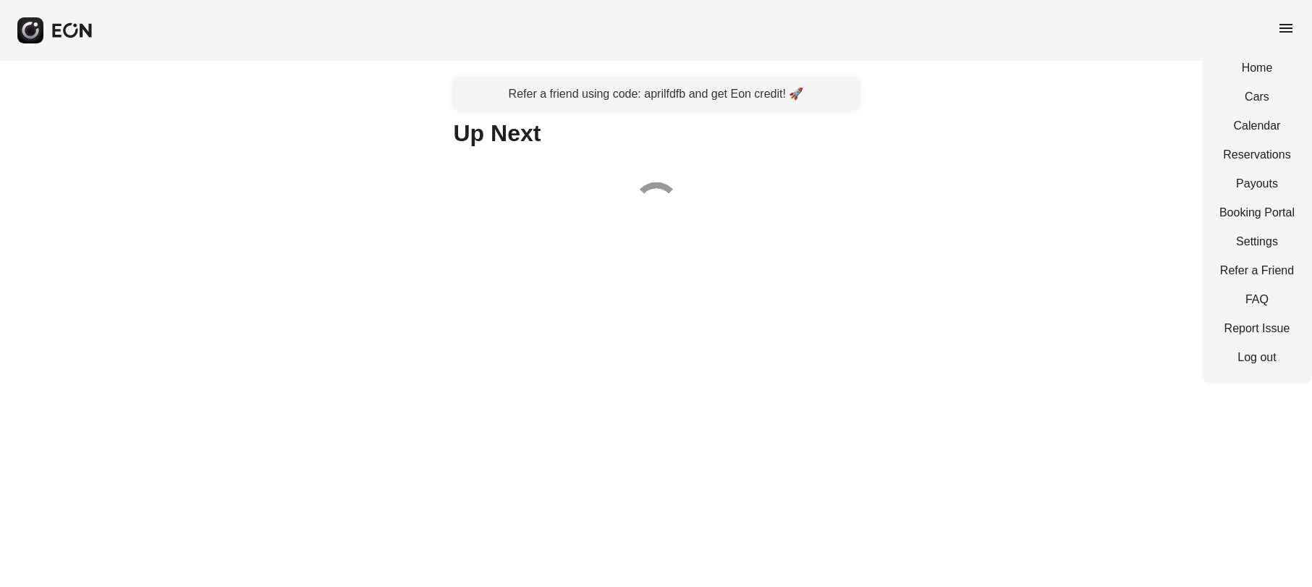 The width and height of the screenshot is (1312, 587). What do you see at coordinates (1257, 329) in the screenshot?
I see `a: Report Issue` at bounding box center [1257, 329].